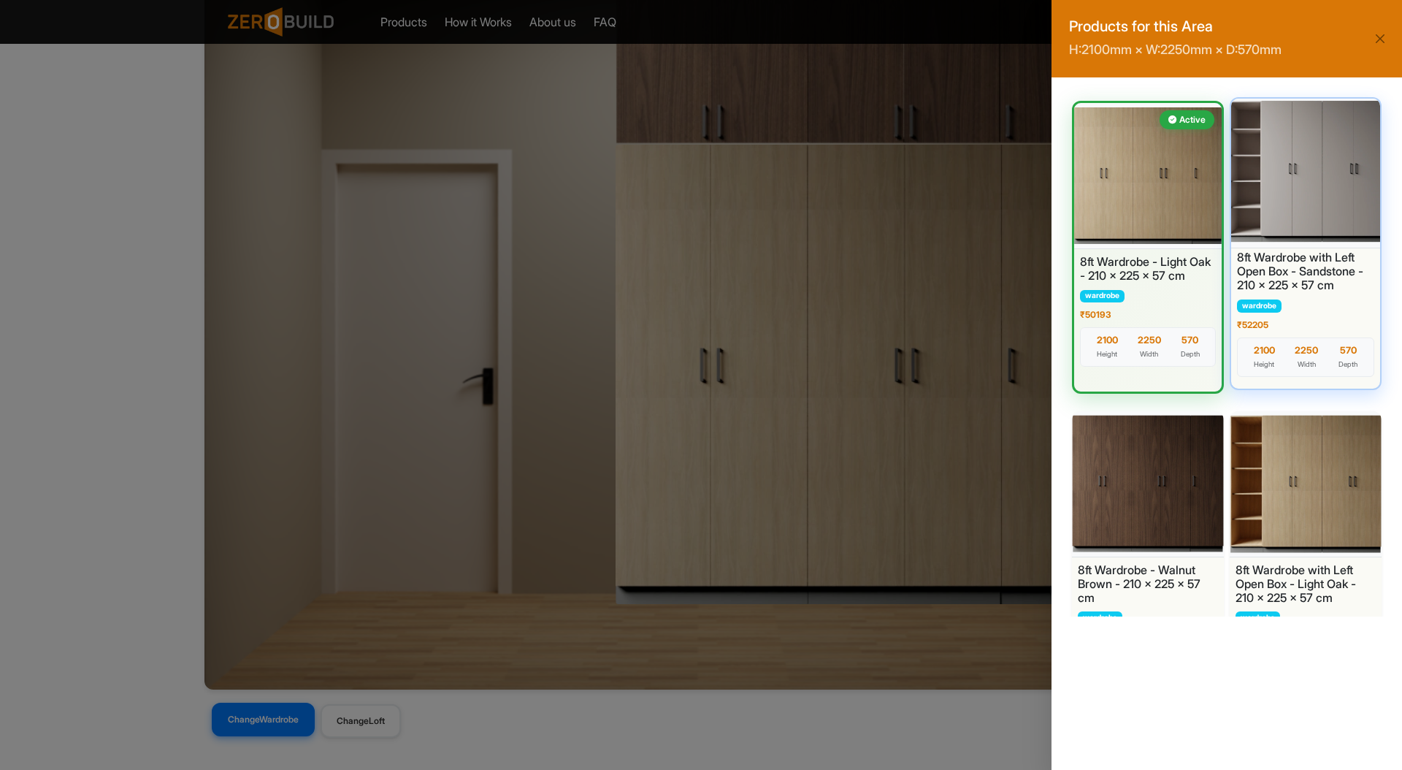 The height and width of the screenshot is (770, 1402). I want to click on span: ₹ 50193, so click(1096, 314).